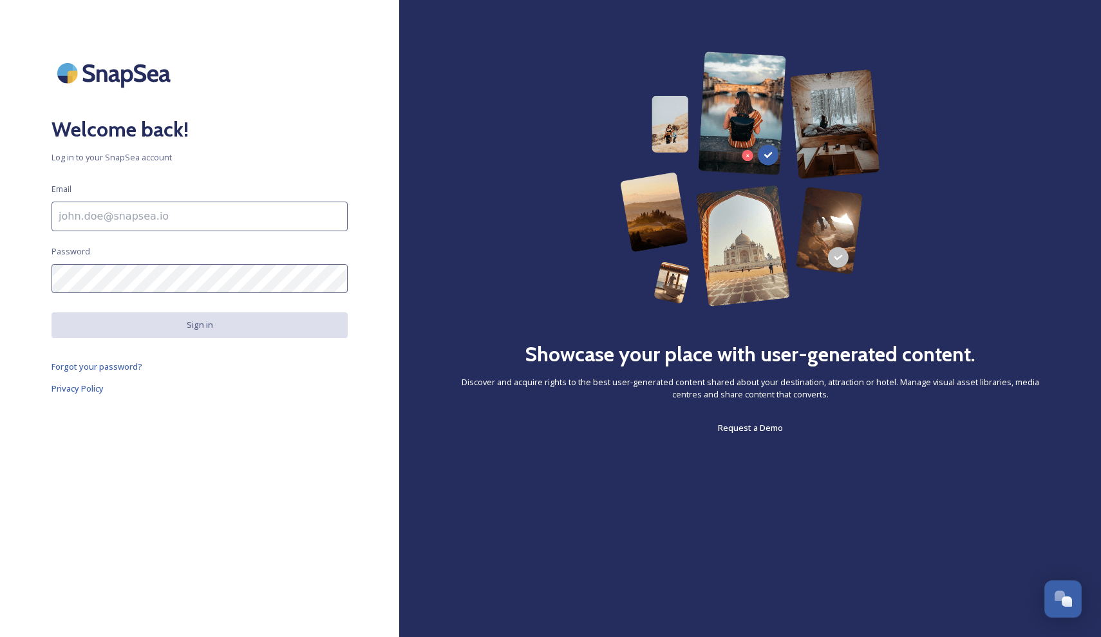 The image size is (1101, 637). Describe the element at coordinates (200, 388) in the screenshot. I see `a: Privacy Policy` at that location.